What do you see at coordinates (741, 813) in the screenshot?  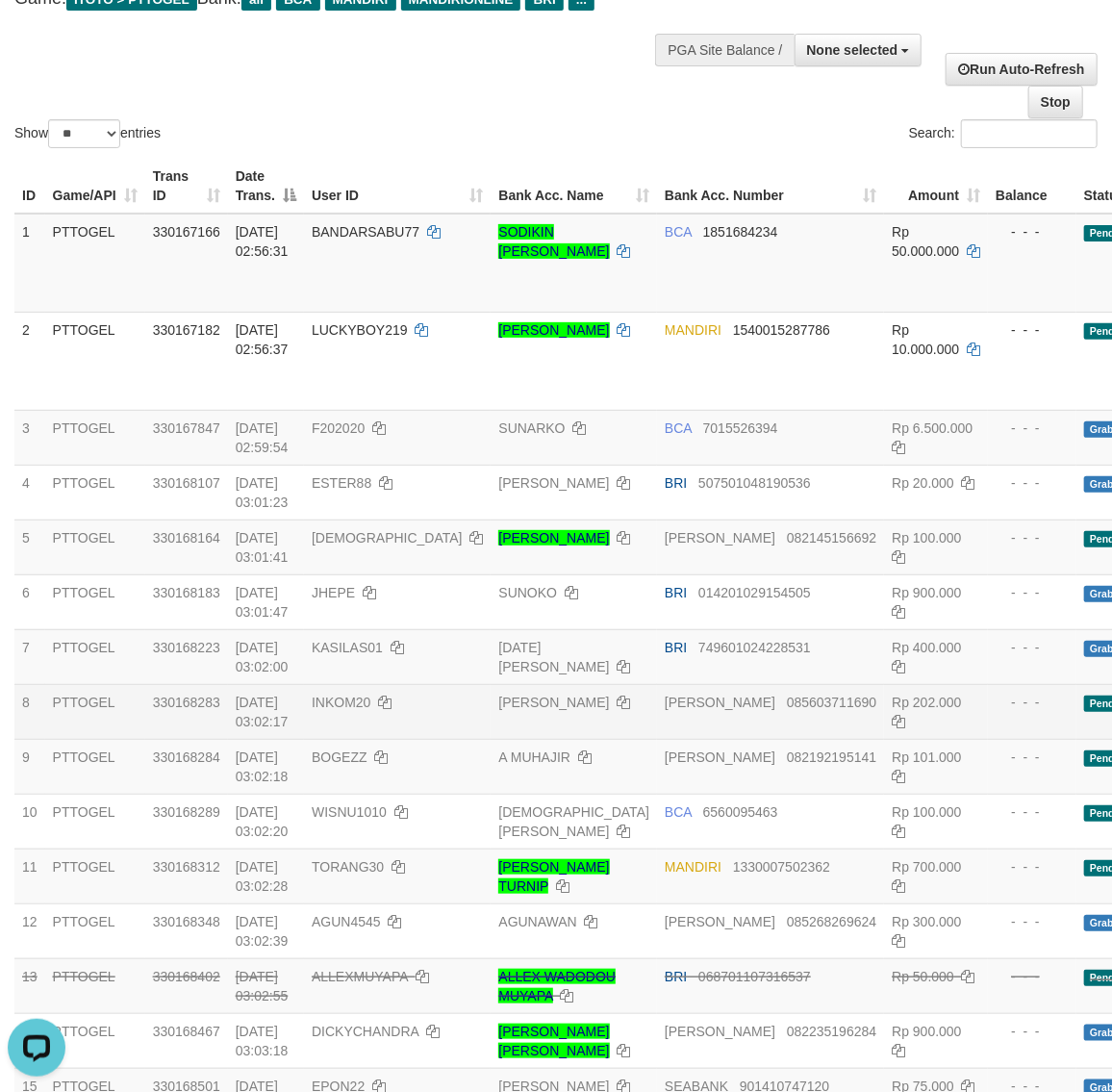 I see `span: Copy 6560095463 to clipboard` at bounding box center [741, 813].